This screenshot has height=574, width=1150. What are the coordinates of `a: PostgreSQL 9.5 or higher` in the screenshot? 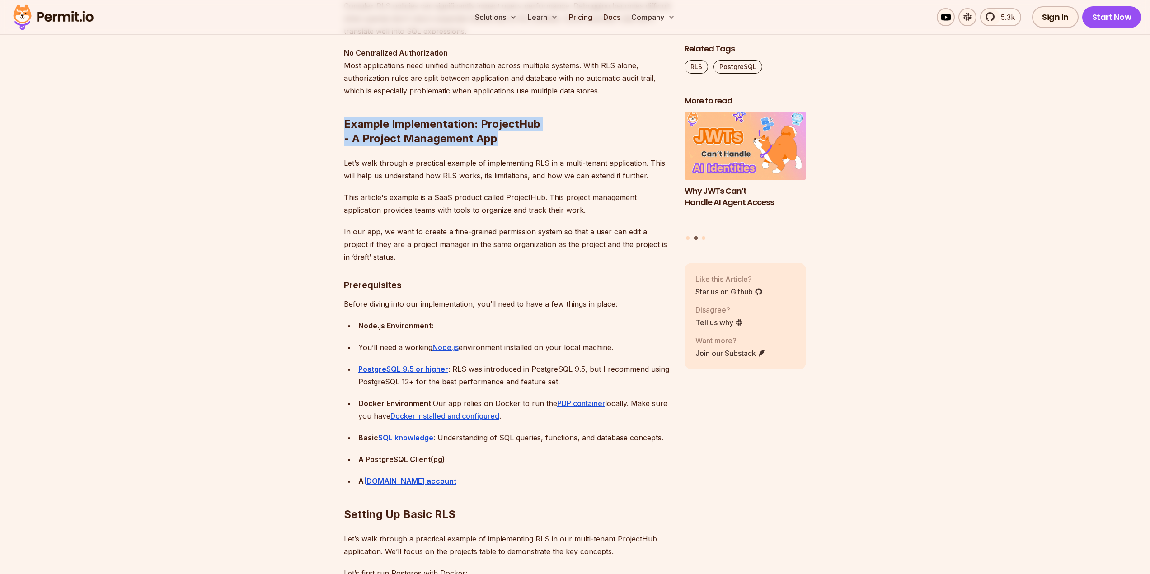 It's located at (403, 369).